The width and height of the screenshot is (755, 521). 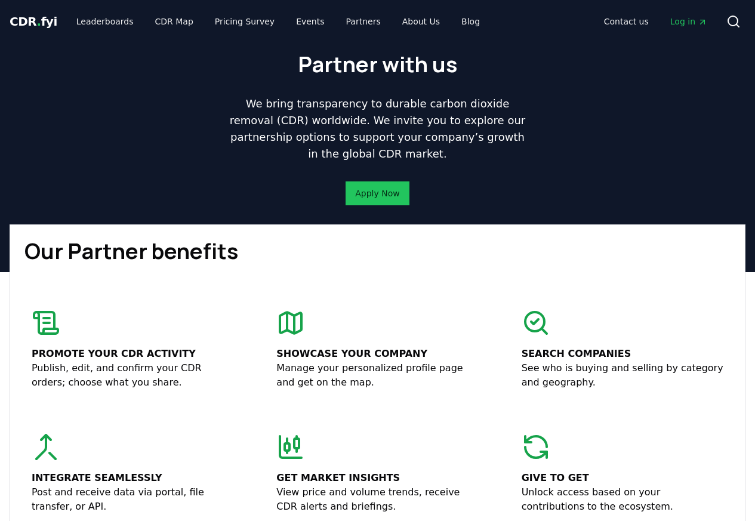 I want to click on a: Blog, so click(x=470, y=21).